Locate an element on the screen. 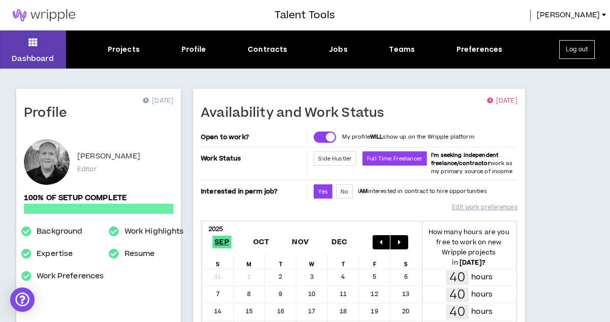  a: Resume is located at coordinates (140, 254).